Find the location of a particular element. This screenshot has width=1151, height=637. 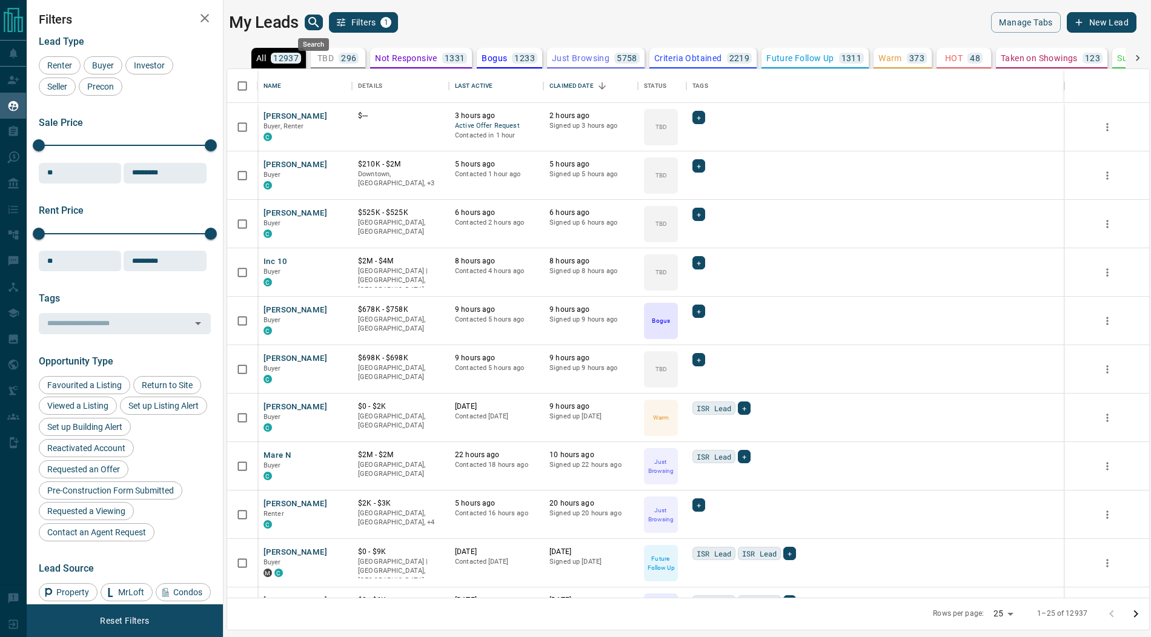

span: Active Offer Request is located at coordinates (496, 126).